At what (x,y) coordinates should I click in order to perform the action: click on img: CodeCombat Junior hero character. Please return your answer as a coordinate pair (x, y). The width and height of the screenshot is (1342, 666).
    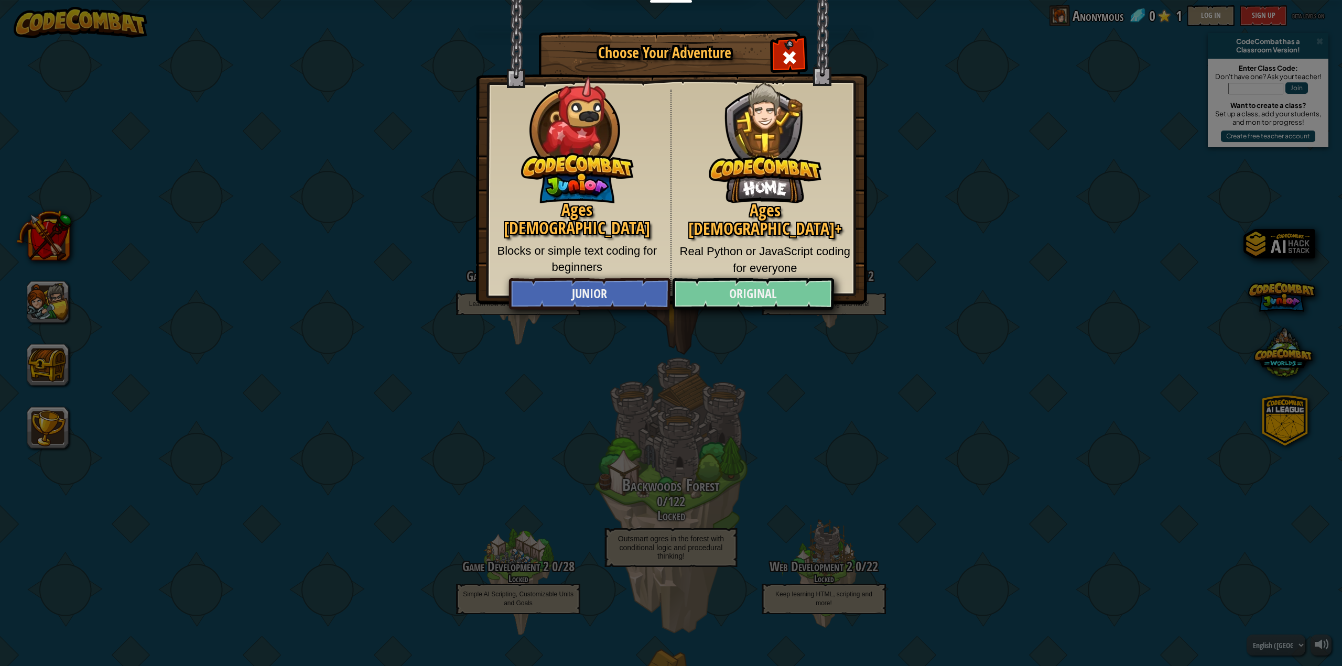
    Looking at the image, I should click on (577, 136).